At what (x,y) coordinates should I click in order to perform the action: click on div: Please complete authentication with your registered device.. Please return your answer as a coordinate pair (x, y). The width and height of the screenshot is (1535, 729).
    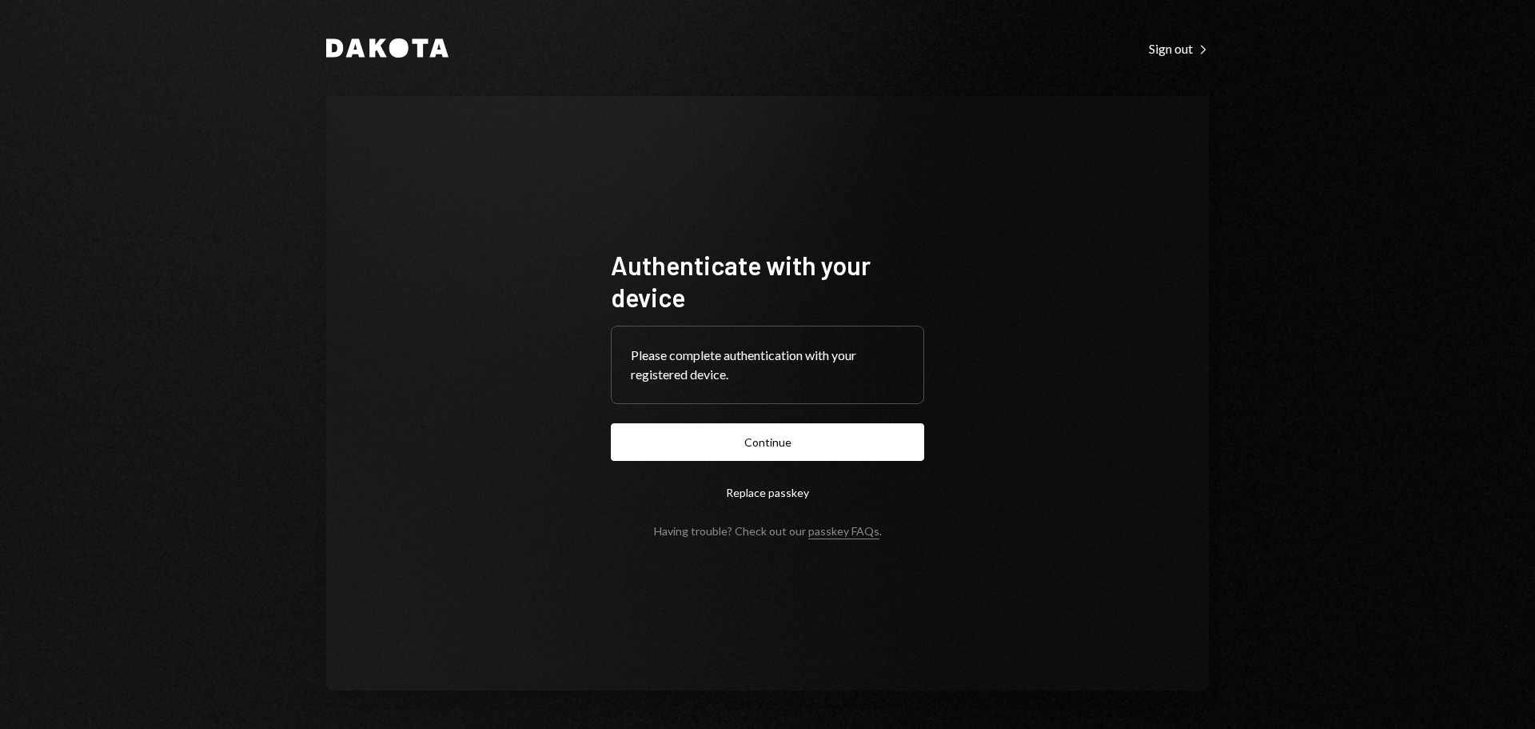
    Looking at the image, I should click on (768, 365).